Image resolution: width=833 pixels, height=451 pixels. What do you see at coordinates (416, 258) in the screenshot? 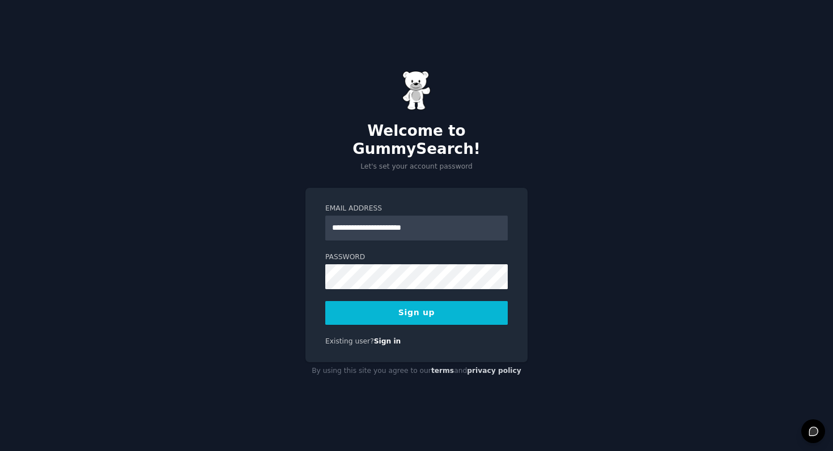
I see `label: Password` at bounding box center [416, 258].